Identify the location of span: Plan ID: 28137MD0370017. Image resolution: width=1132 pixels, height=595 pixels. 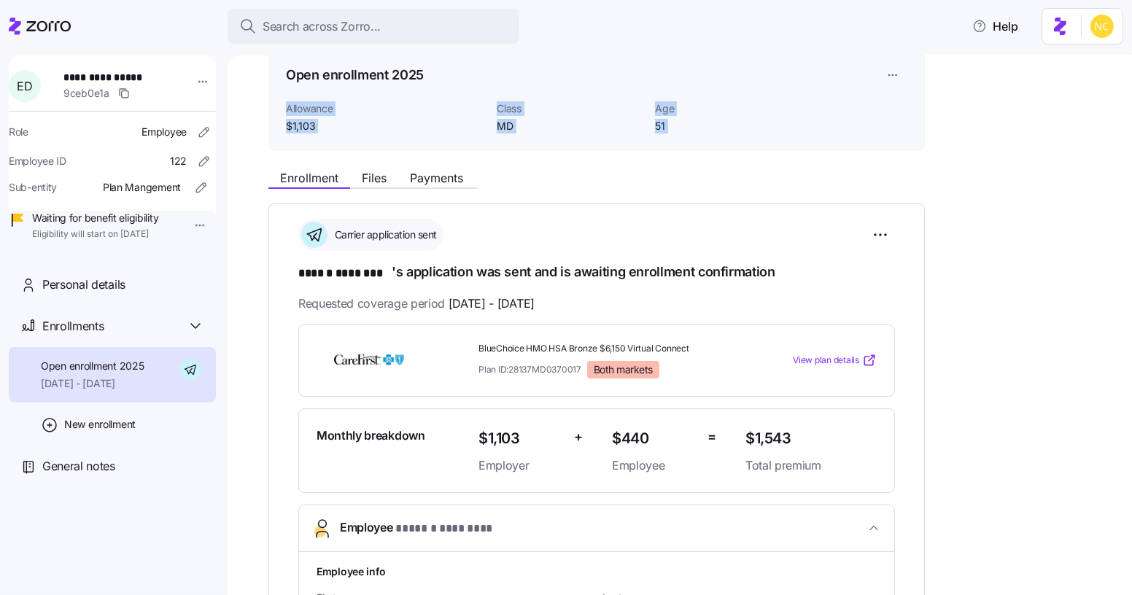
(530, 369).